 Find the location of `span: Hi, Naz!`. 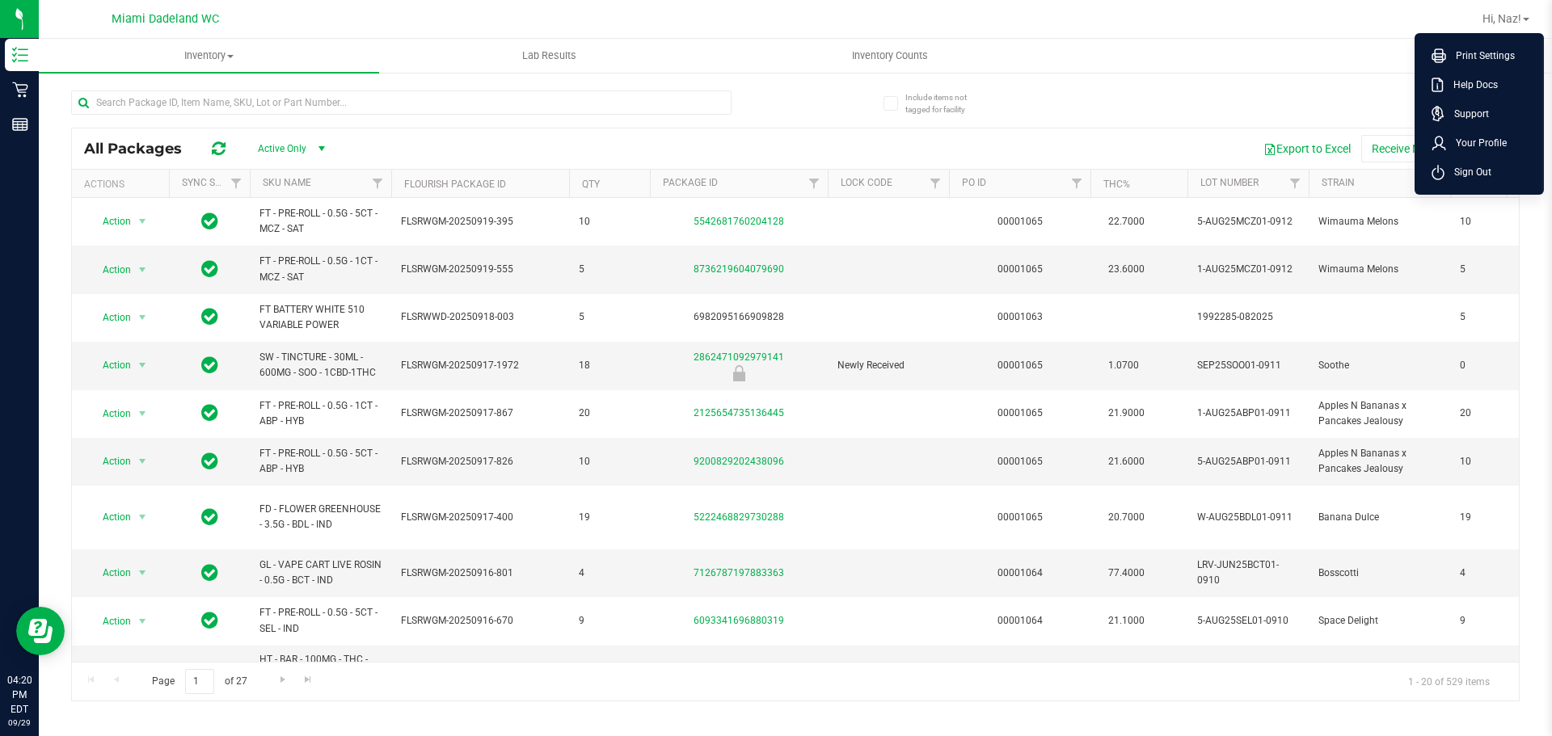

span: Hi, Naz! is located at coordinates (1502, 19).